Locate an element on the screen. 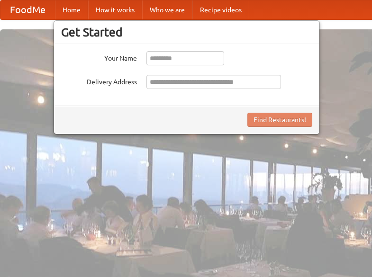  a: Home is located at coordinates (72, 10).